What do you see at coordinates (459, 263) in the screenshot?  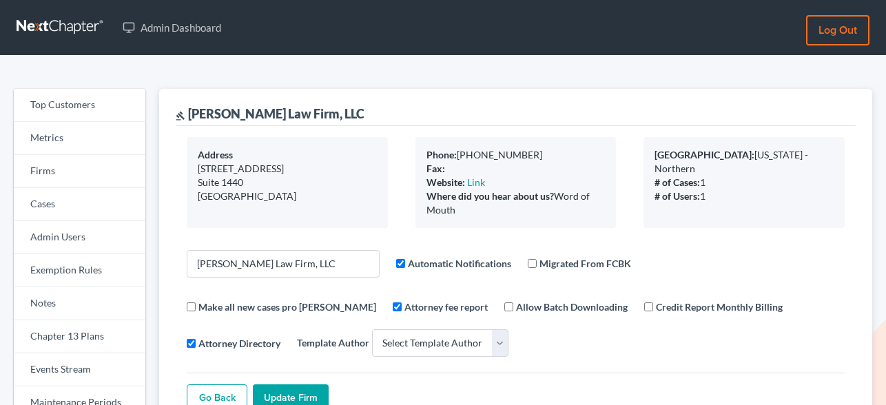 I see `label: Automatic Notifications` at bounding box center [459, 263].